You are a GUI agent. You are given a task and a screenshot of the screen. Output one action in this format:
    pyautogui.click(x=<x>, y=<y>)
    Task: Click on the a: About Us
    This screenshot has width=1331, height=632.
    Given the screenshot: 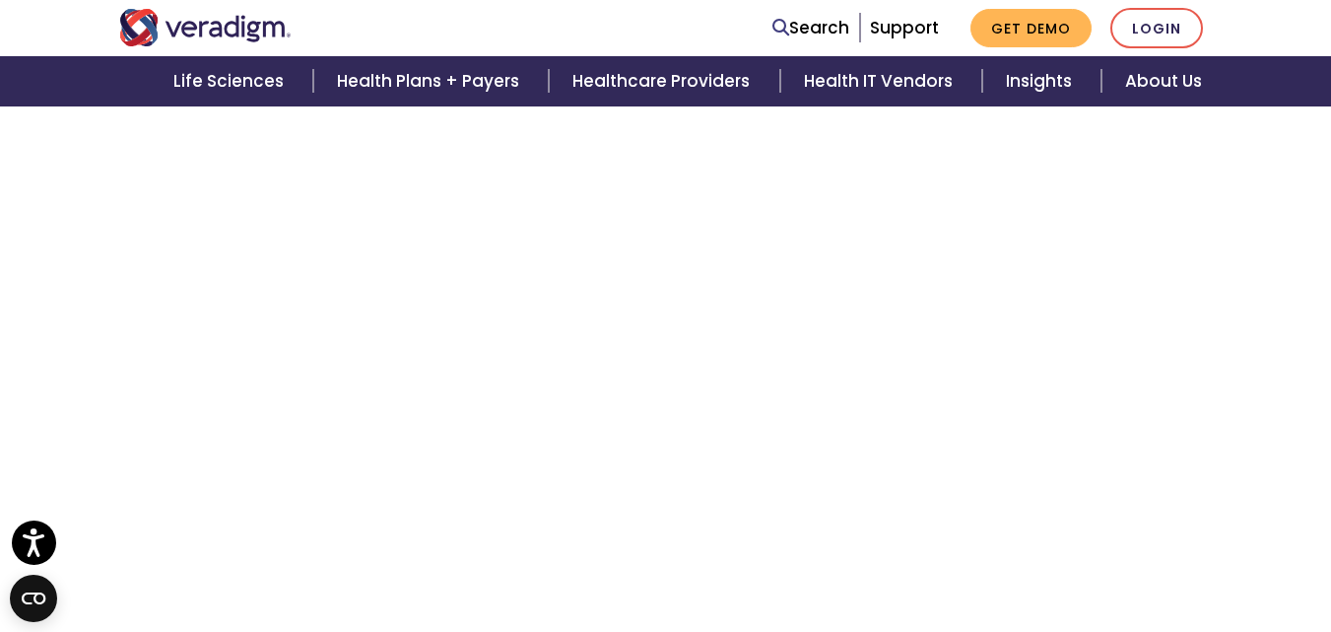 What is the action you would take?
    pyautogui.click(x=1164, y=81)
    